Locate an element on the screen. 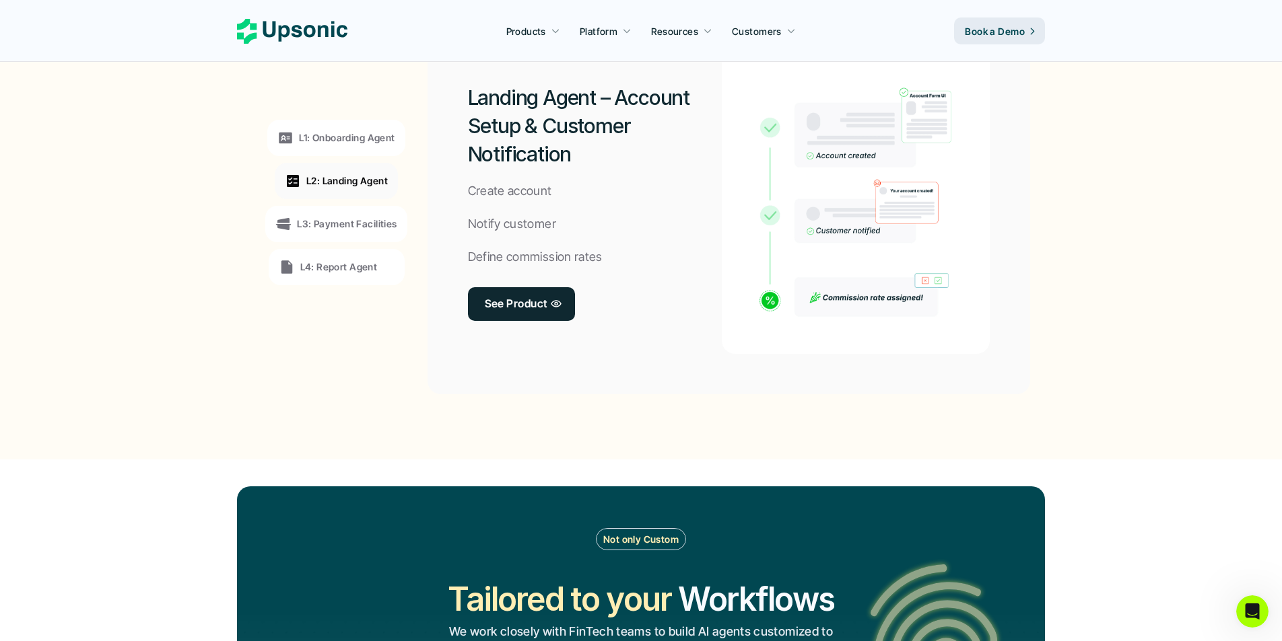  p: Resources is located at coordinates (674, 31).